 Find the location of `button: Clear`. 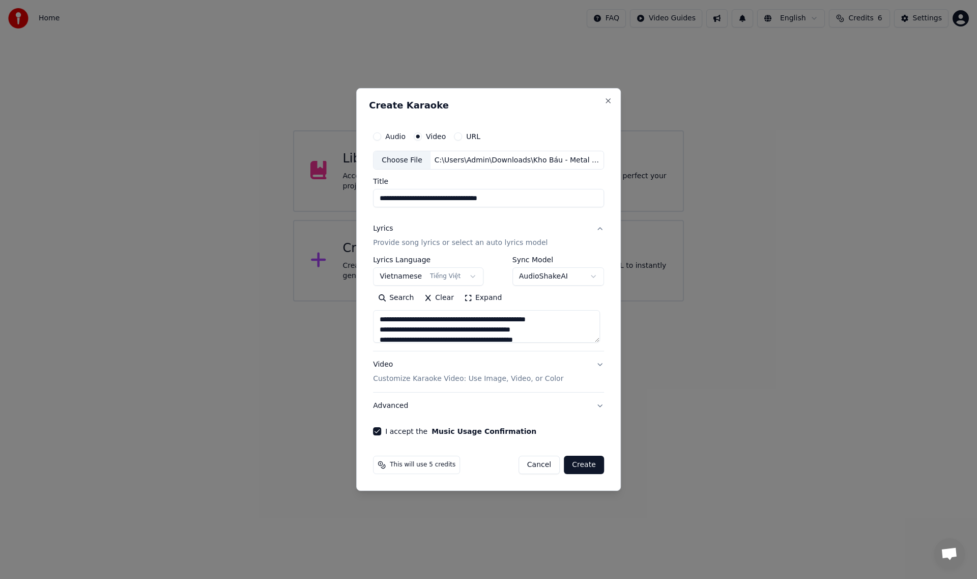

button: Clear is located at coordinates (439, 298).